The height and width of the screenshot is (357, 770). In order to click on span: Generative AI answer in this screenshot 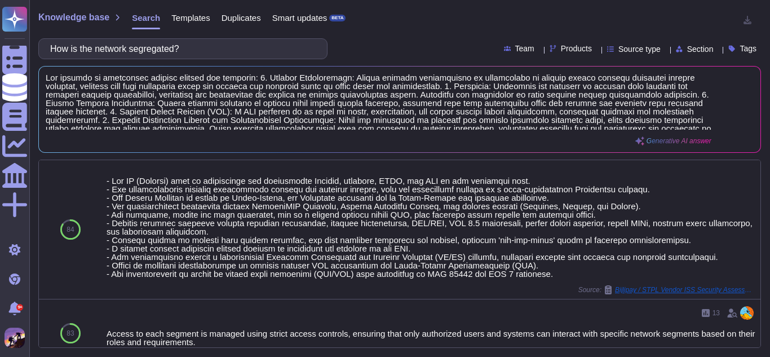, I will do `click(678, 141)`.